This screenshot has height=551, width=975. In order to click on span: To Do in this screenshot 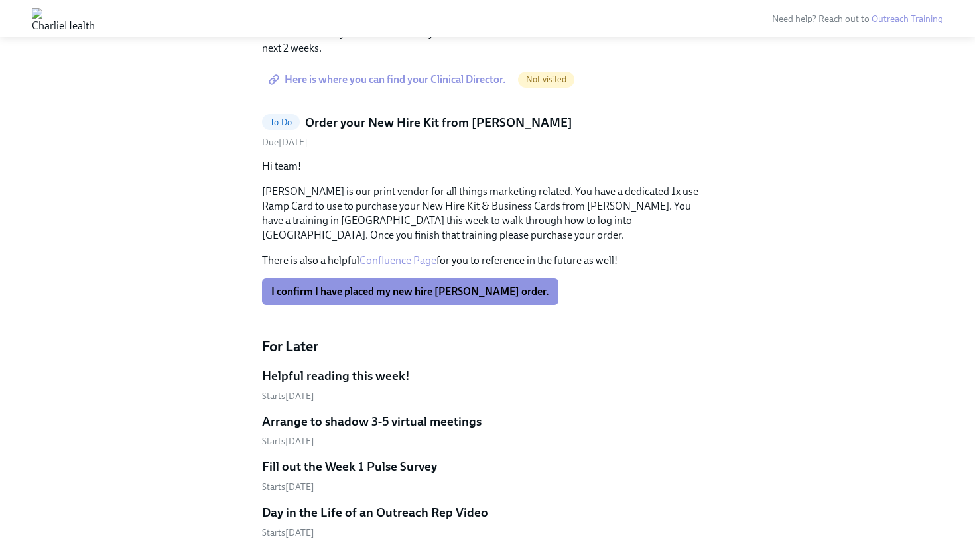, I will do `click(280, 122)`.